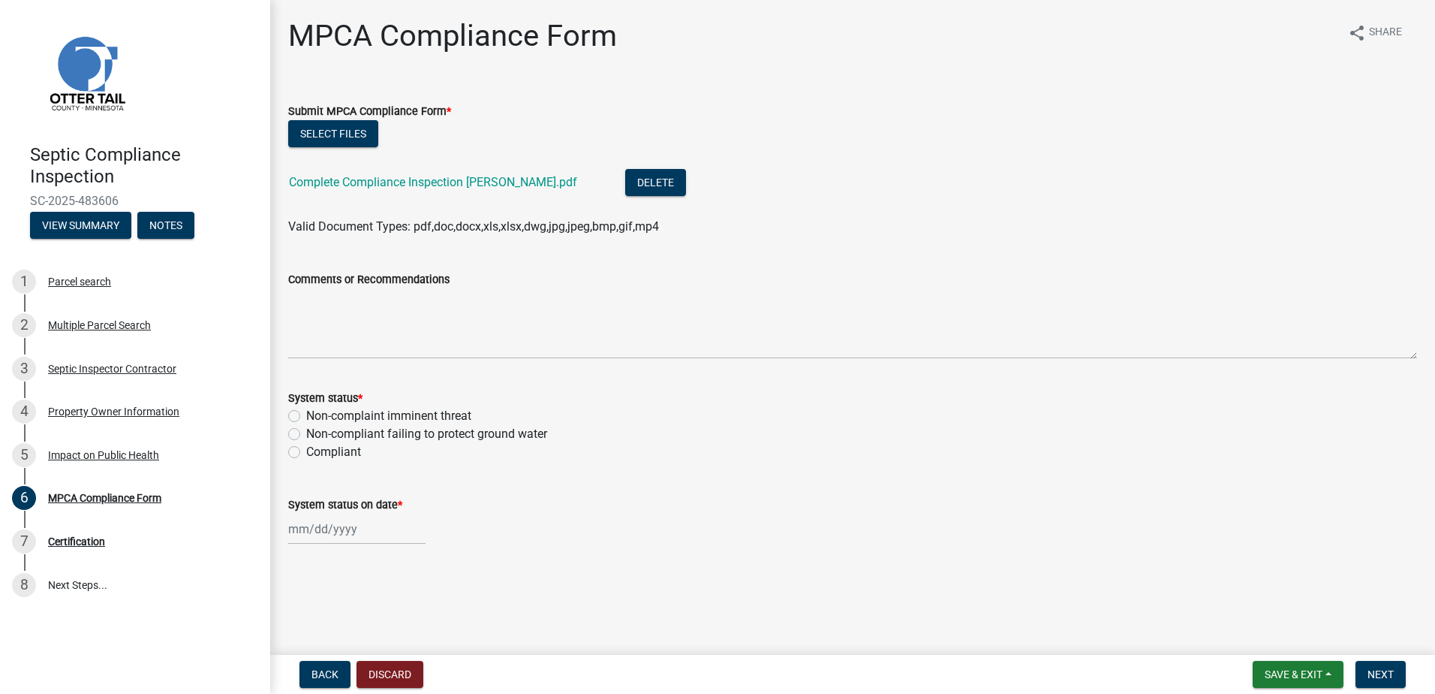 This screenshot has width=1435, height=694. What do you see at coordinates (104, 498) in the screenshot?
I see `div: MPCA Compliance Form` at bounding box center [104, 498].